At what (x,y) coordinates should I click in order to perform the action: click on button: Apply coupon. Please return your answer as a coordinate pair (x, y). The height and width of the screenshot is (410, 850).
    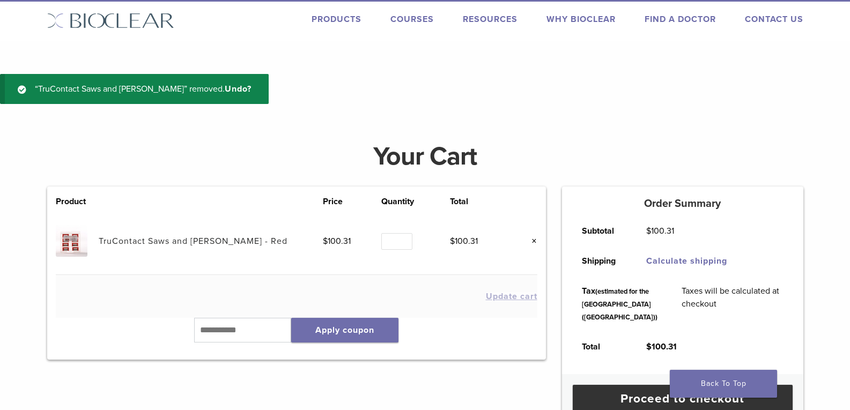
    Looking at the image, I should click on (345, 330).